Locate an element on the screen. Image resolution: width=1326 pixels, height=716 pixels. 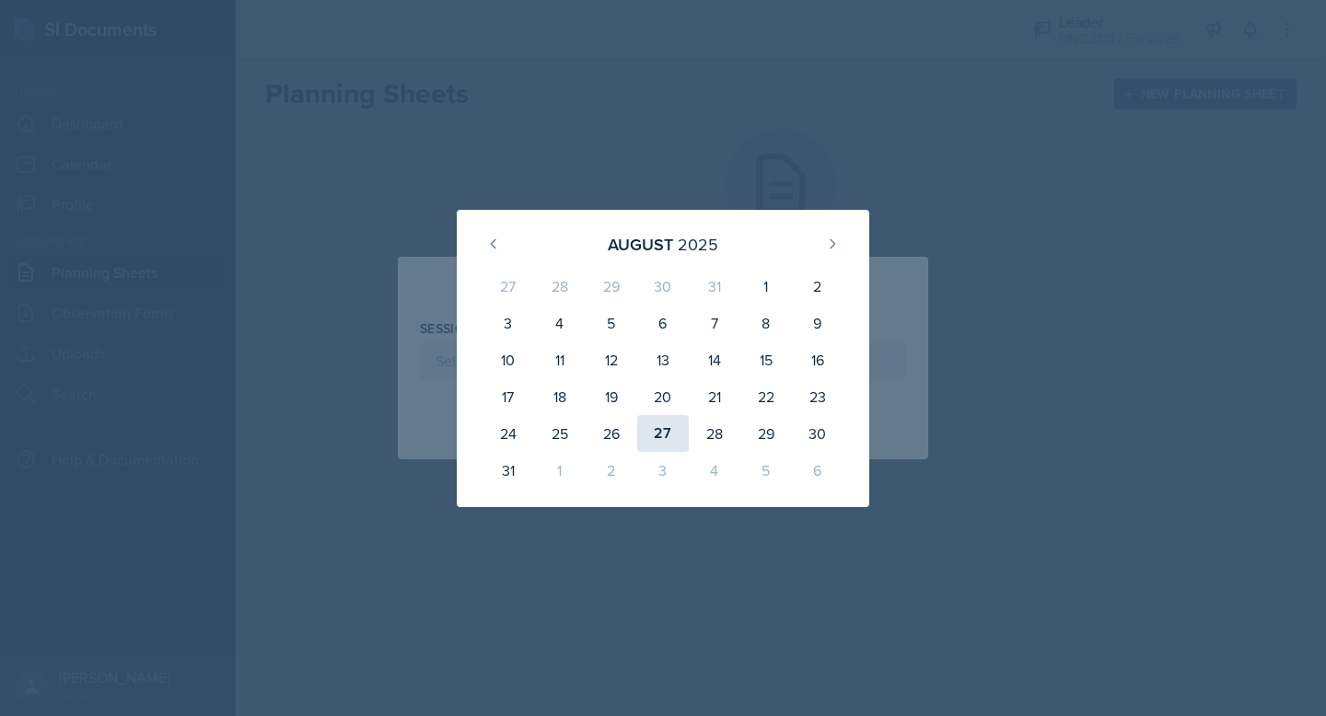
div: 16 is located at coordinates (818, 360).